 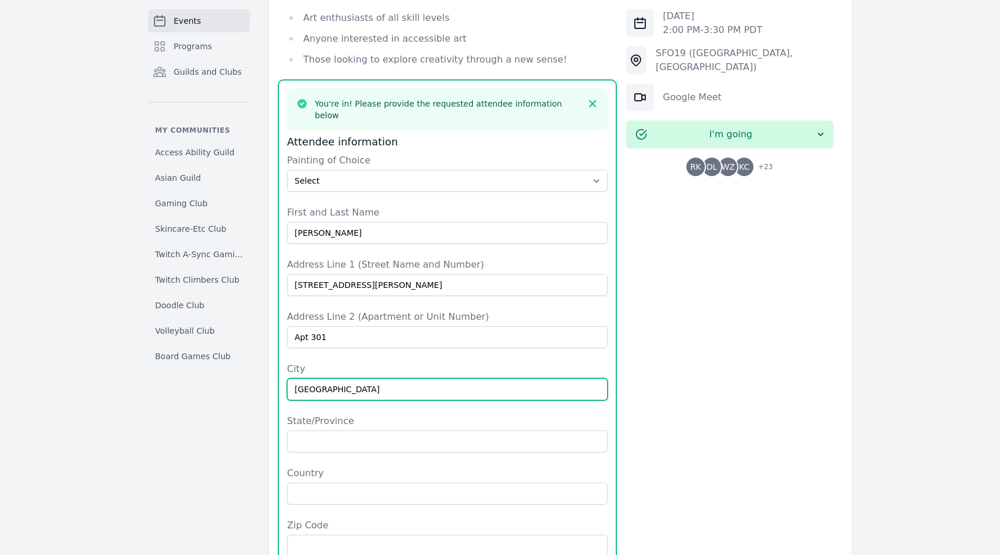 What do you see at coordinates (448, 212) in the screenshot?
I see `label: First and Last Name` at bounding box center [448, 212].